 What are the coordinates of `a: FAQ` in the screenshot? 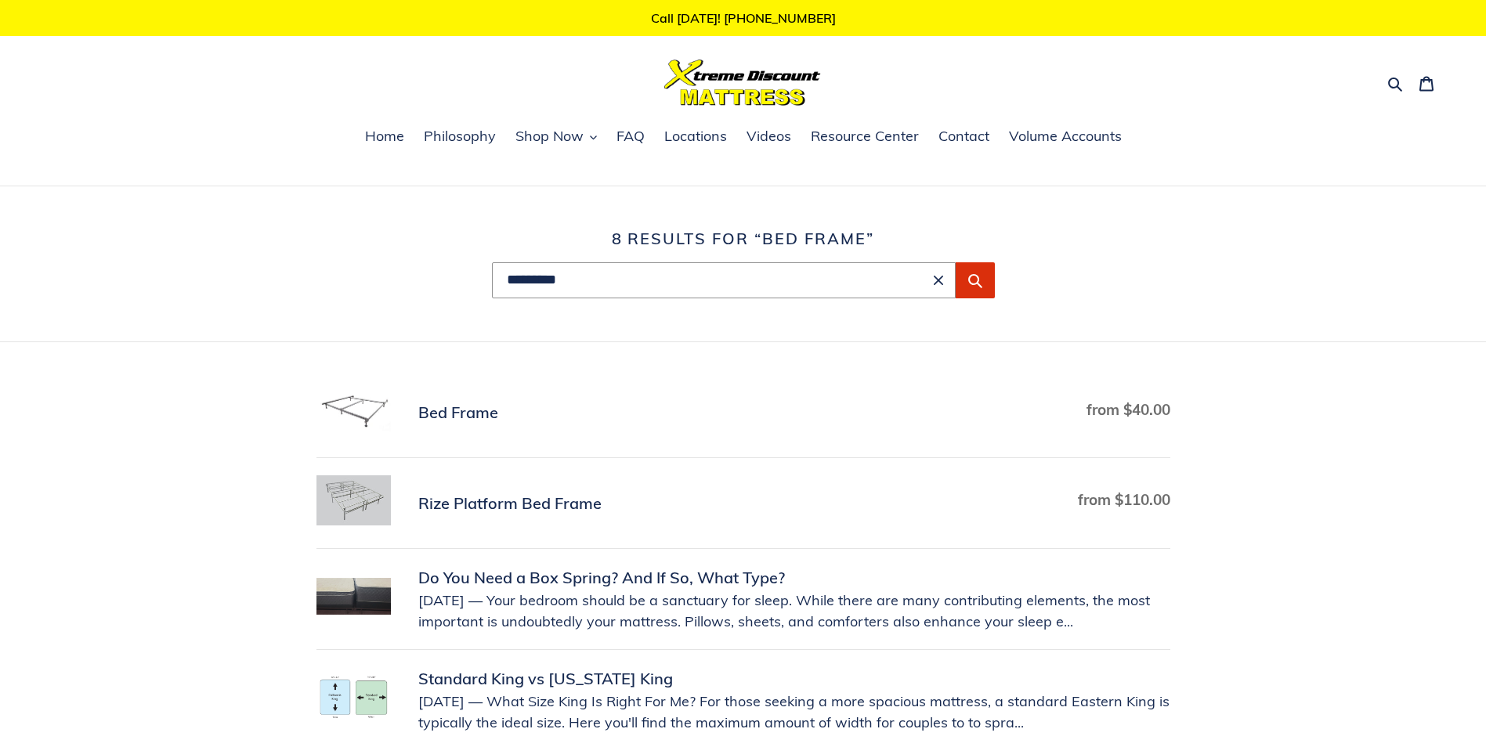 It's located at (631, 137).